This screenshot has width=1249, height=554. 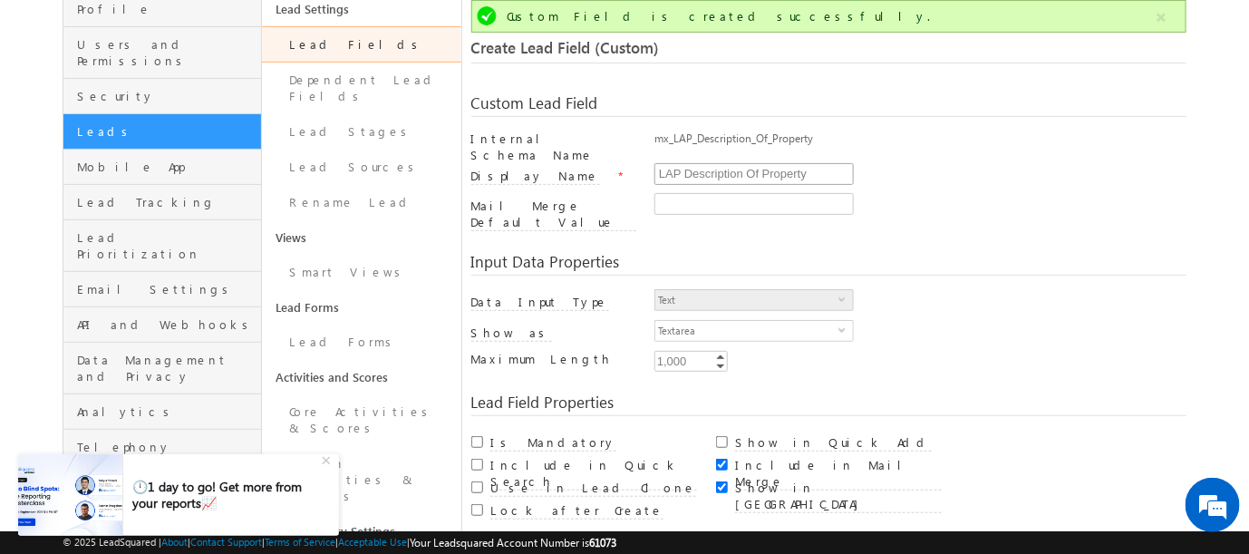 What do you see at coordinates (167, 289) in the screenshot?
I see `span: Email Settings` at bounding box center [167, 289].